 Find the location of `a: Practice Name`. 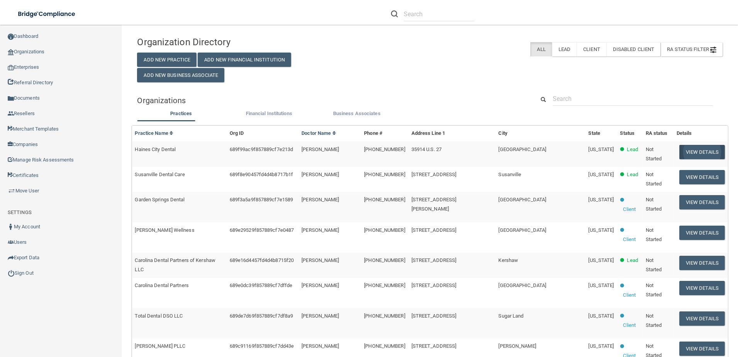

a: Practice Name is located at coordinates (154, 133).